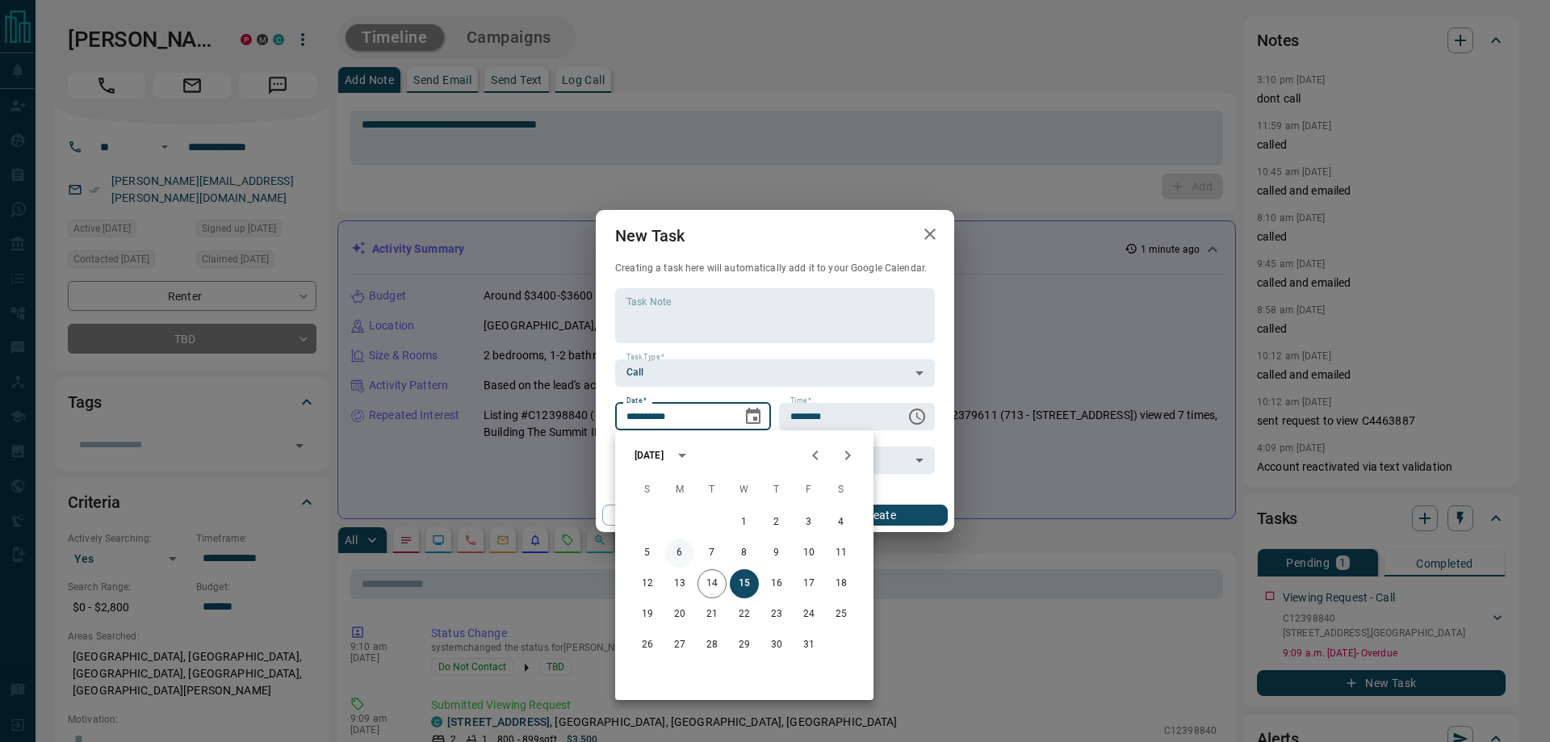 The width and height of the screenshot is (1550, 742). What do you see at coordinates (645, 357) in the screenshot?
I see `label: Task Type` at bounding box center [645, 357].